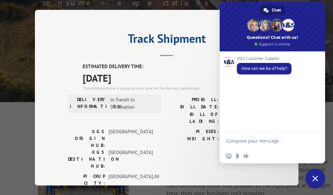 This screenshot has width=333, height=195. Describe the element at coordinates (229, 156) in the screenshot. I see `span: Insert an emoji` at that location.